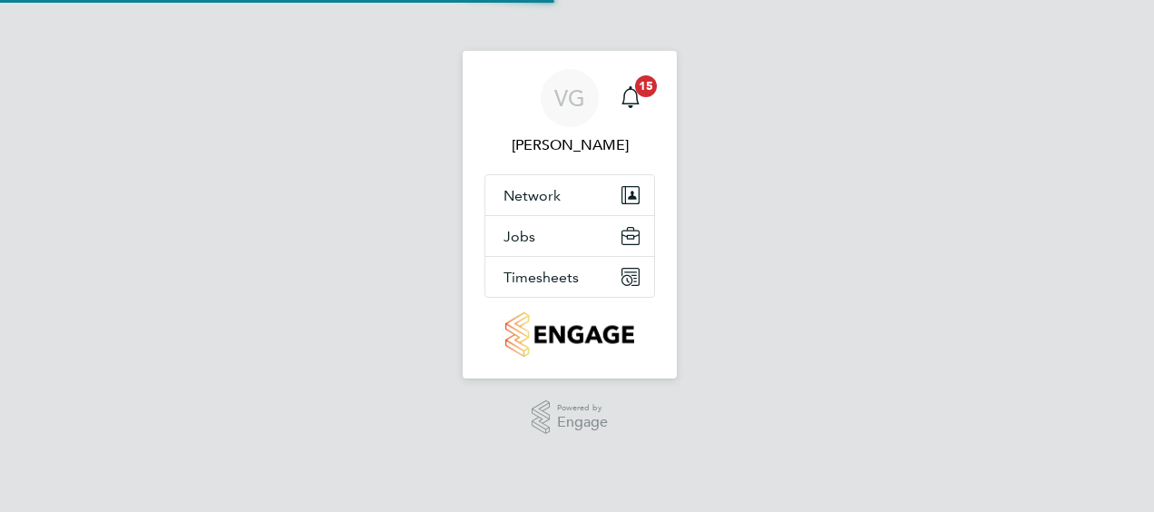  Describe the element at coordinates (541, 277) in the screenshot. I see `span: Timesheets` at that location.